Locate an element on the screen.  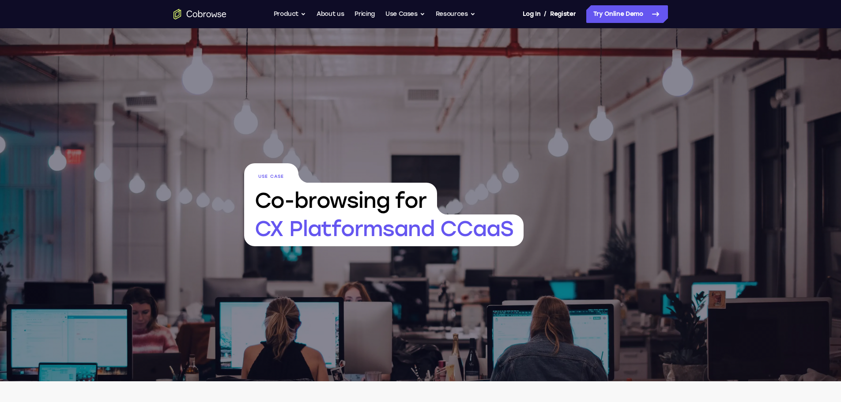
a: Go to the home page is located at coordinates (200, 14).